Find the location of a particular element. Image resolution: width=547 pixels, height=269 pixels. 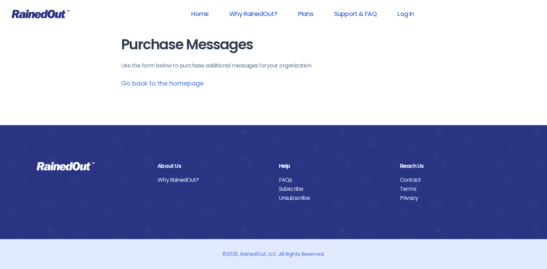

a: Contact is located at coordinates (455, 180).